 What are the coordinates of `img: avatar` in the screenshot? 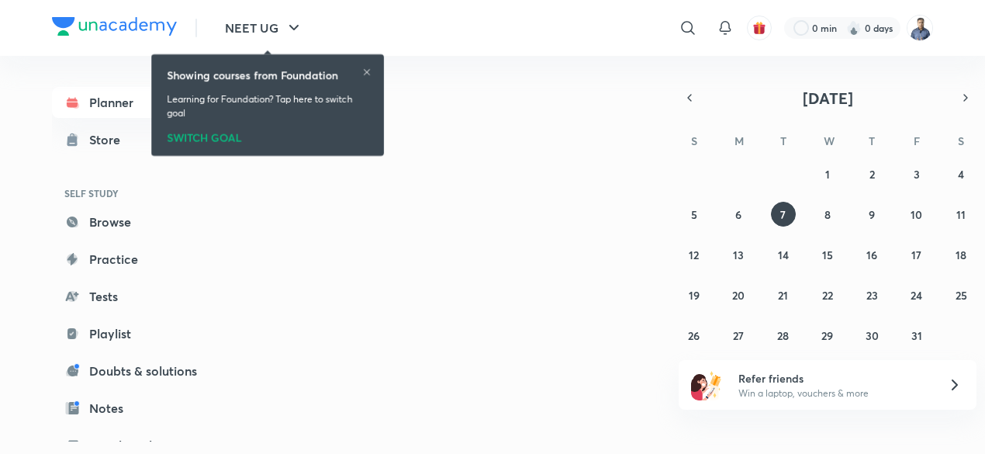 It's located at (759, 28).